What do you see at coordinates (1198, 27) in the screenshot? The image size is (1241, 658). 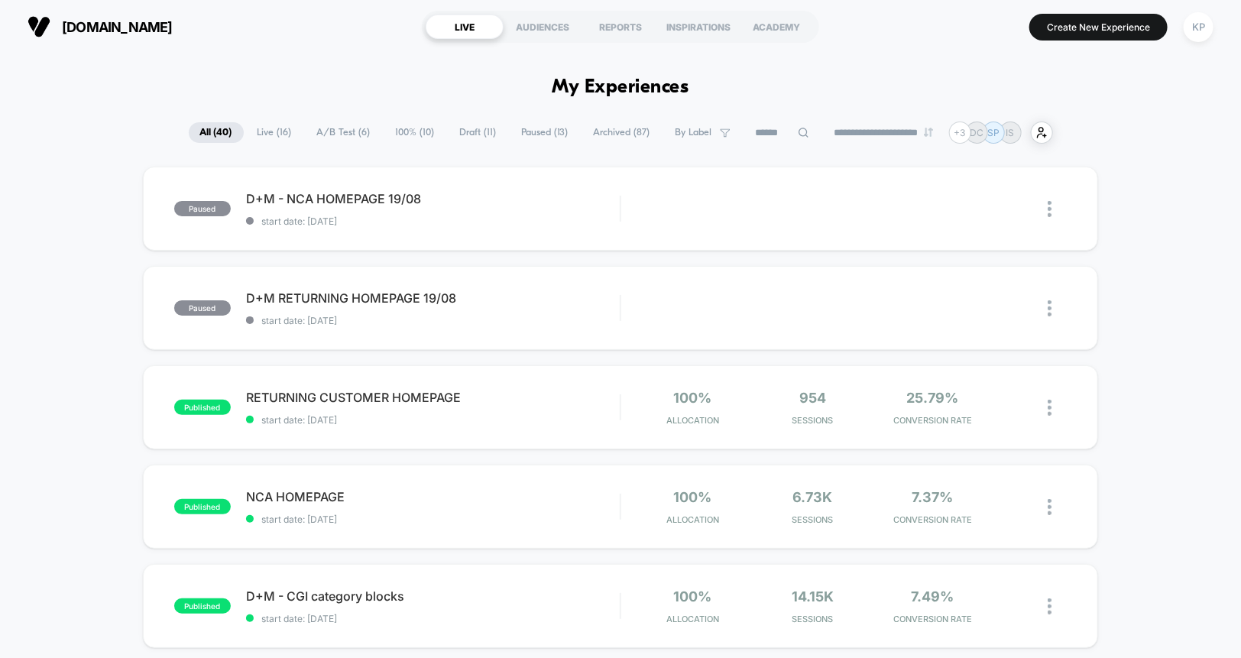 I see `button: KP` at bounding box center [1198, 27].